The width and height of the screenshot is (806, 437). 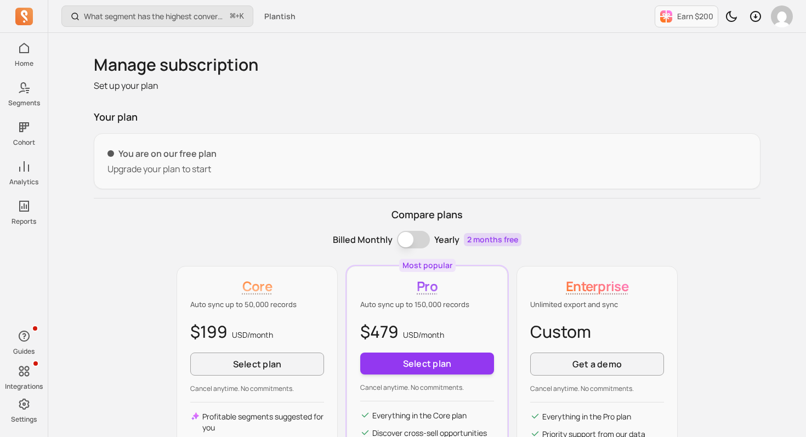 What do you see at coordinates (257, 286) in the screenshot?
I see `p: Core` at bounding box center [257, 286].